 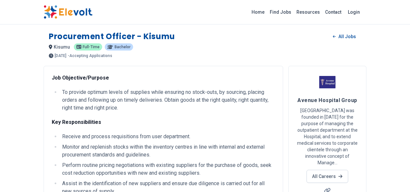 What do you see at coordinates (327, 176) in the screenshot?
I see `a: All Careers` at bounding box center [327, 176].